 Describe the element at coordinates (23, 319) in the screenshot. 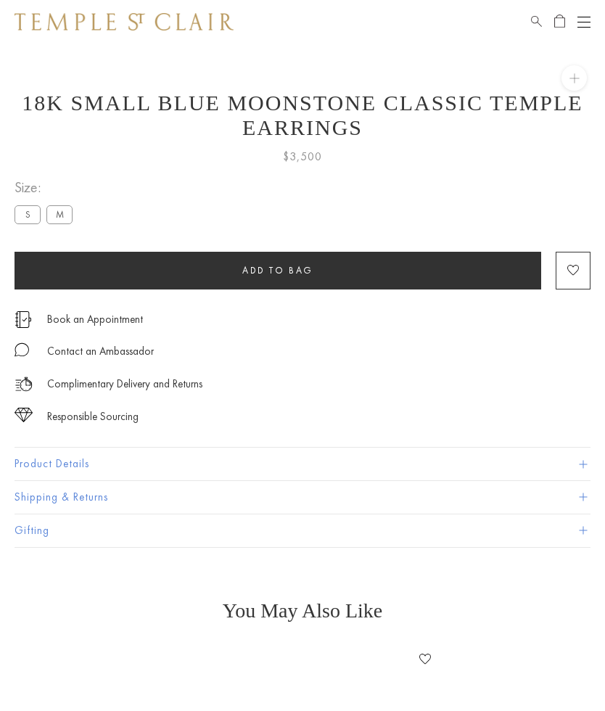

I see `img: icon_appointment.svg` at that location.